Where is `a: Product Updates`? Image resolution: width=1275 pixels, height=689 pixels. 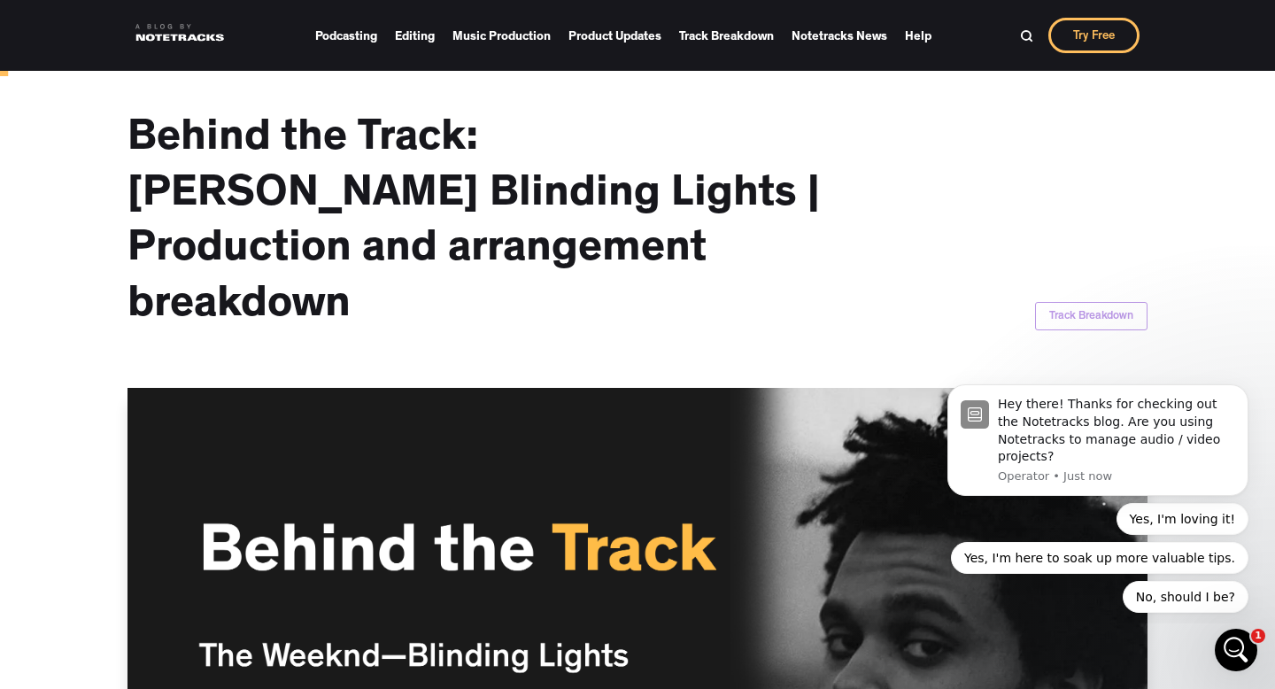 a: Product Updates is located at coordinates (614, 35).